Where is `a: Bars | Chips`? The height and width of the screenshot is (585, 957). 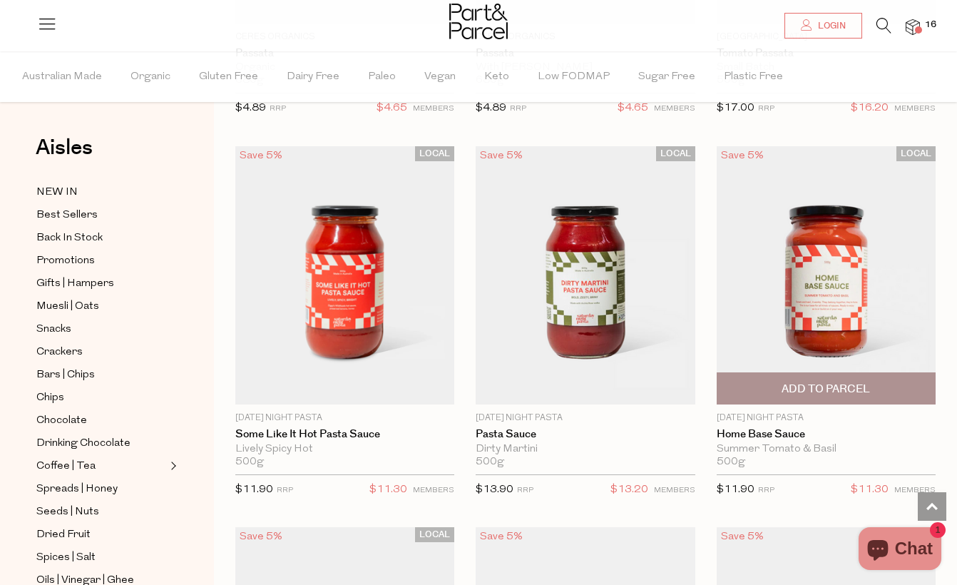
a: Bars | Chips is located at coordinates (101, 374).